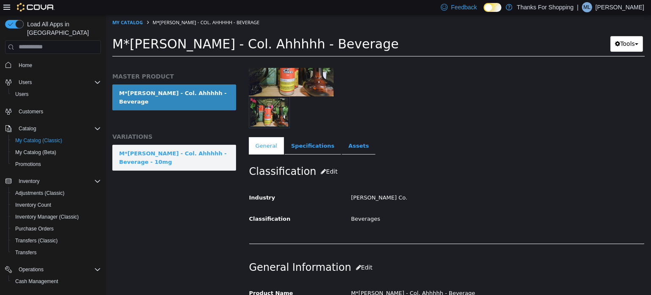 This screenshot has width=651, height=295. What do you see at coordinates (36, 152) in the screenshot?
I see `a: My Catalog (Beta)` at bounding box center [36, 152].